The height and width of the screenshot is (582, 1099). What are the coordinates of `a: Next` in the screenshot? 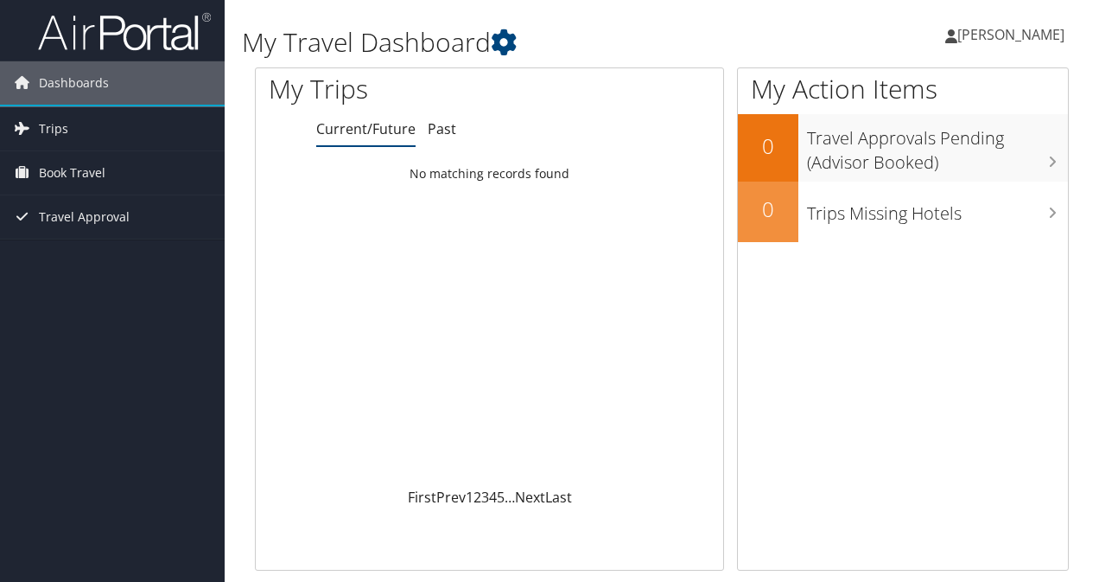 It's located at (530, 497).